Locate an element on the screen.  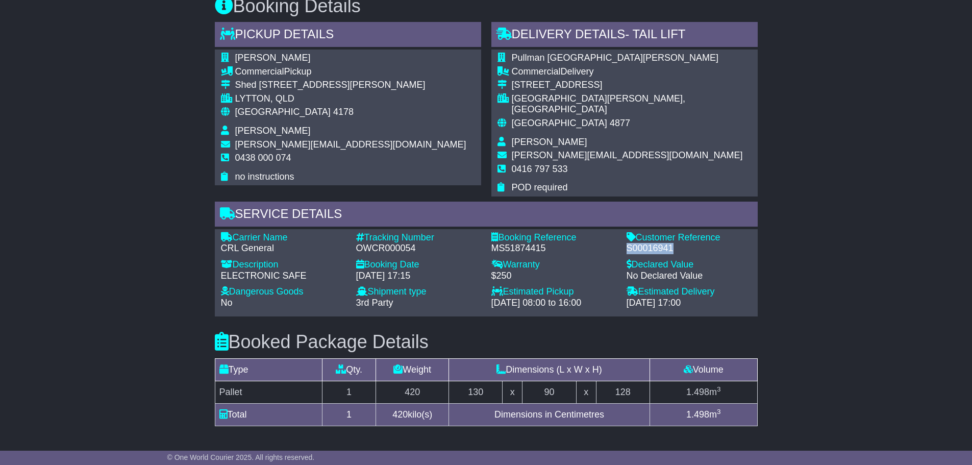
div: Customer Reference is located at coordinates (689, 238).